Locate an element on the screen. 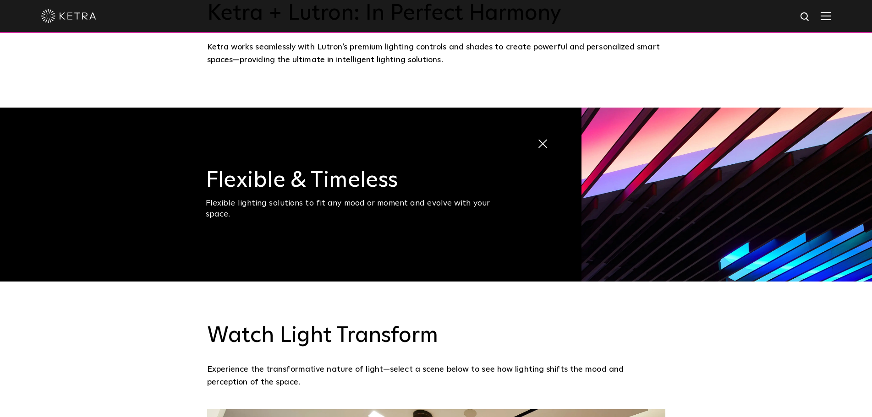 This screenshot has height=417, width=872. div: Ketra works seamlessly with Lutron’s premium lighting controls and shades to create powerful and ... is located at coordinates (436, 54).